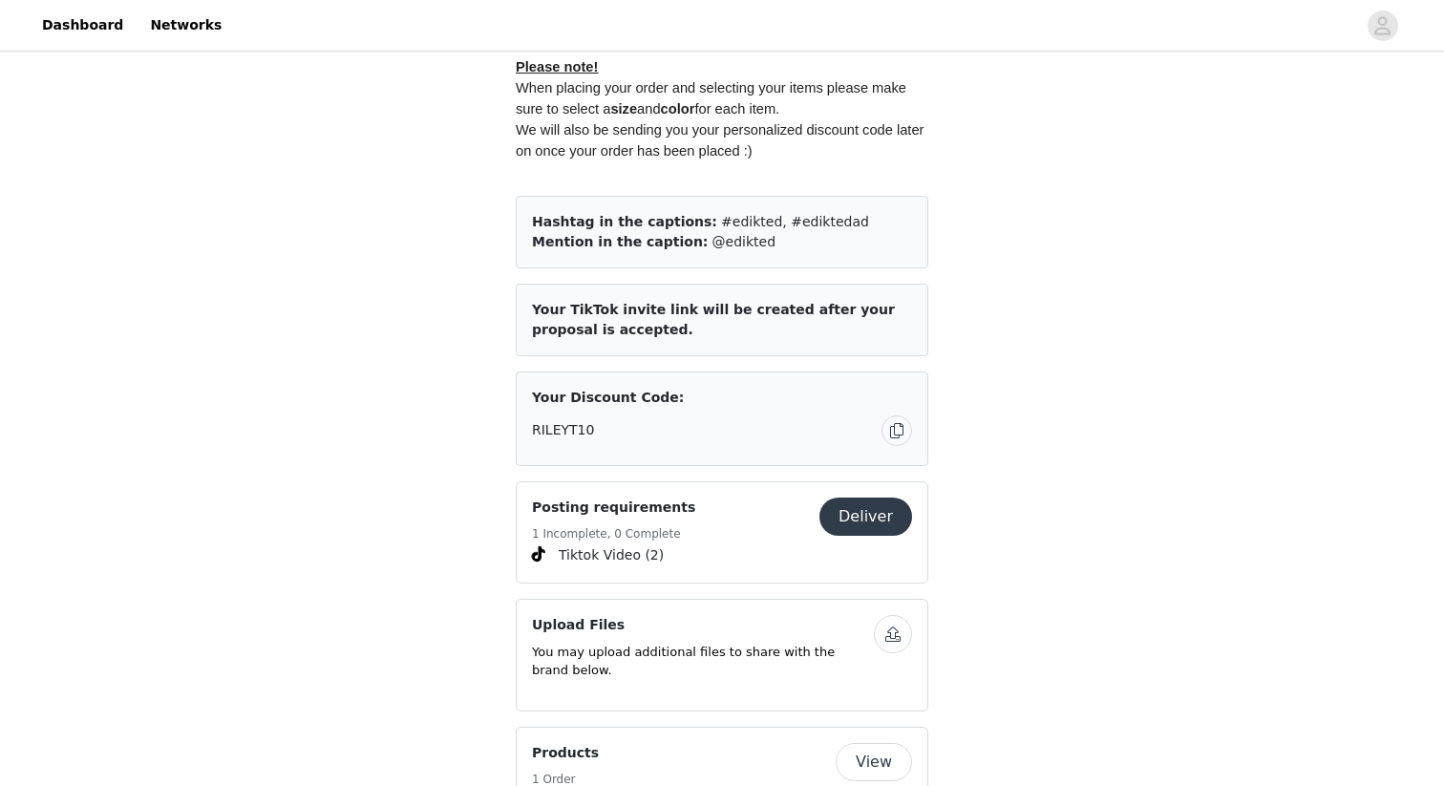 The height and width of the screenshot is (786, 1444). What do you see at coordinates (722, 532) in the screenshot?
I see `div: Posting requirements` at bounding box center [722, 532].